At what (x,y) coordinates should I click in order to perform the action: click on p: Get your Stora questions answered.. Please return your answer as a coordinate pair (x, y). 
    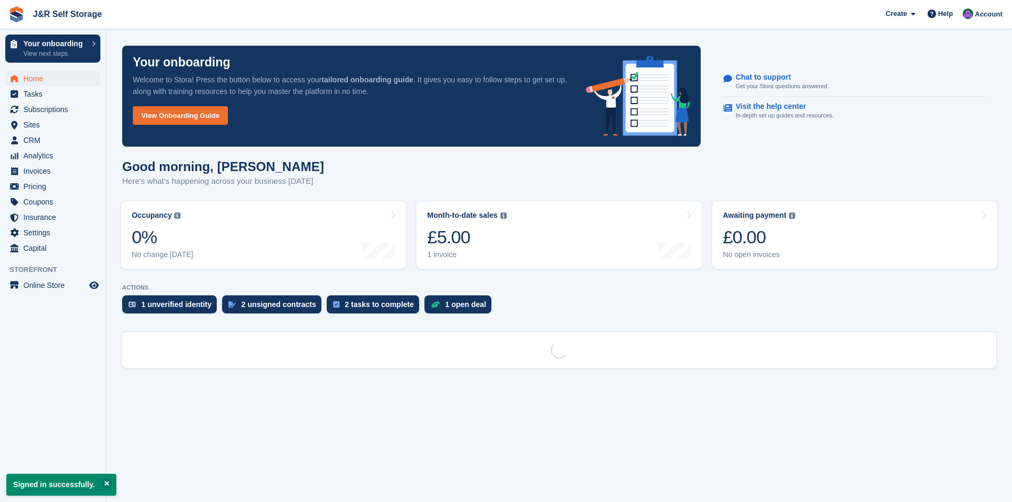
    Looking at the image, I should click on (782, 86).